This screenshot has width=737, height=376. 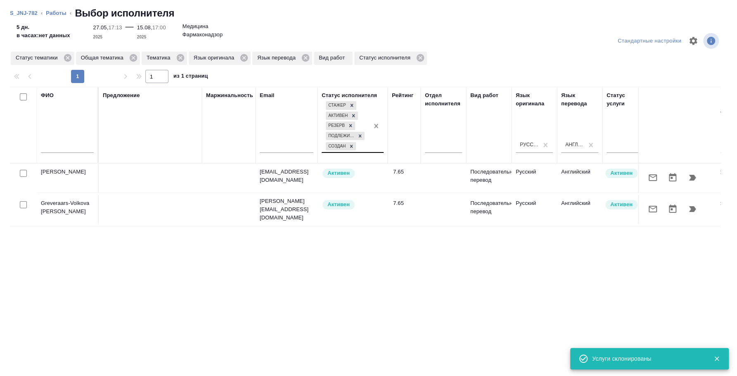 I want to click on p: 15.08,, so click(x=145, y=27).